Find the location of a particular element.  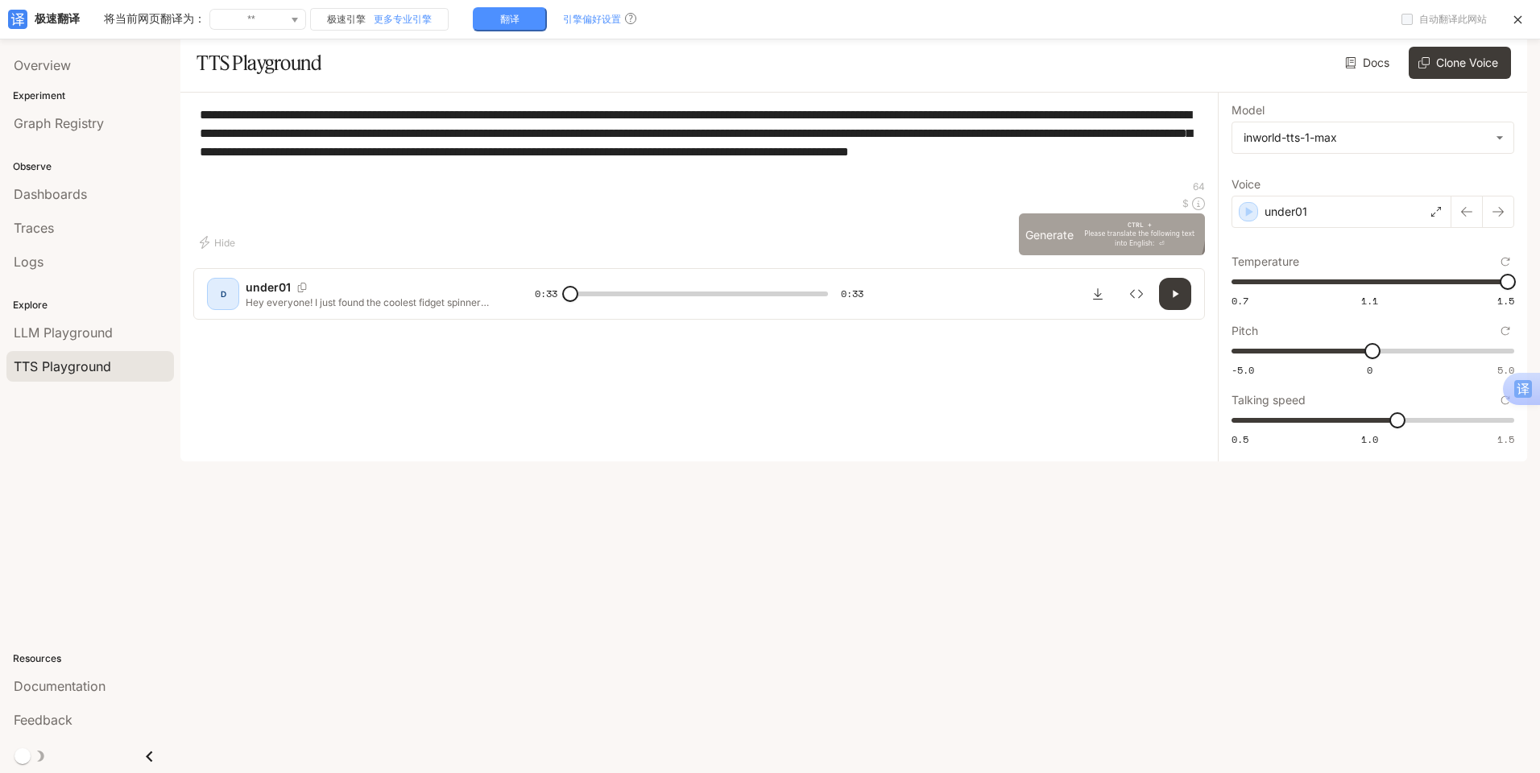

button: GenerateCTRL +Please translate the following text into English: ⏎ is located at coordinates (1111, 234).